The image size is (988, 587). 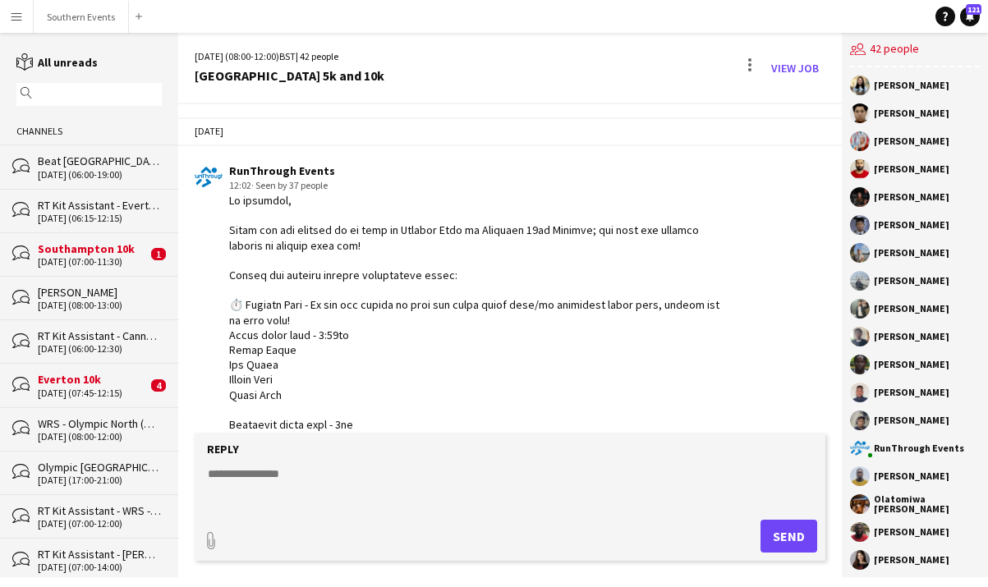 I want to click on div: WRS - Olympic North (Women Only), so click(x=99, y=424).